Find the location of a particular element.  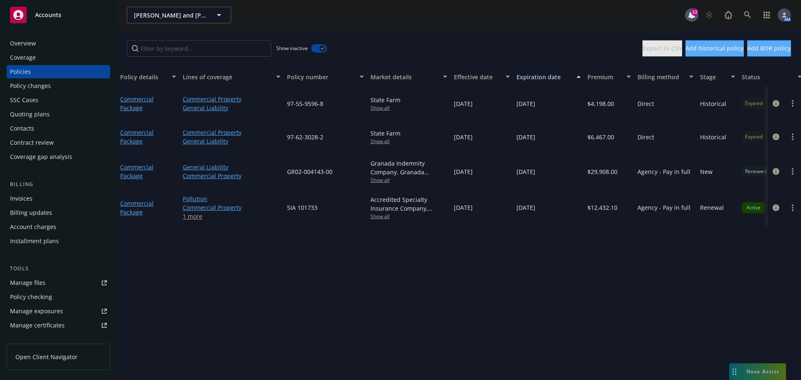

div: Expiration date is located at coordinates (544, 77).